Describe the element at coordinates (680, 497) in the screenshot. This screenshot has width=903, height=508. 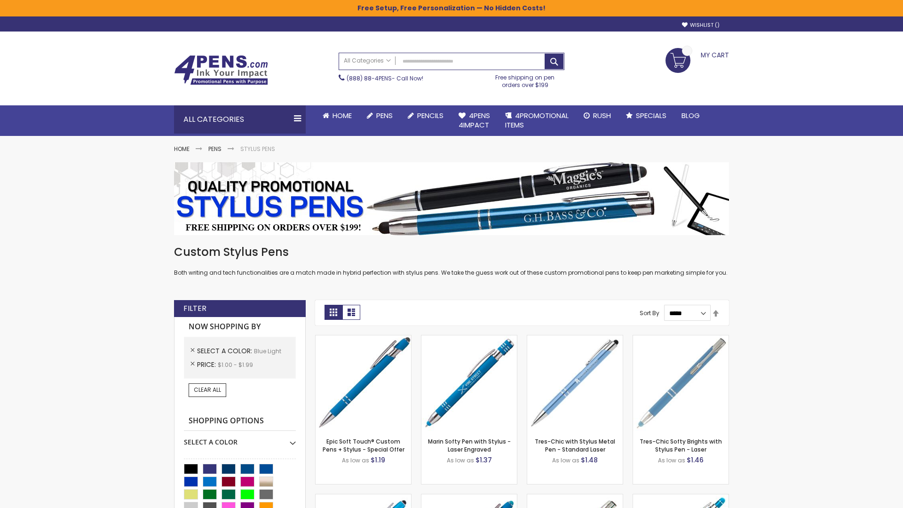
I see `a: Phoenix Softy Brights with Stylus Pen - Laser-Blue - Light` at that location.